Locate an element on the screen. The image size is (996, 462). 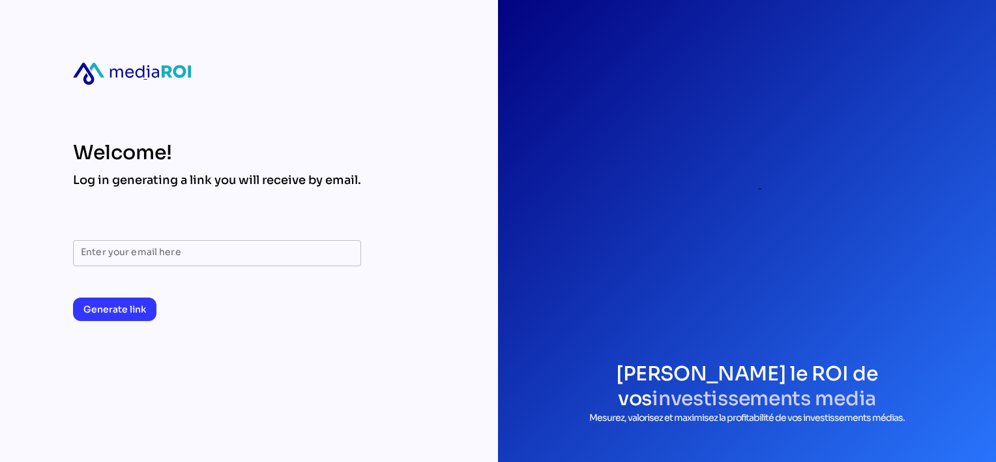
button: Generate link is located at coordinates (115, 309).